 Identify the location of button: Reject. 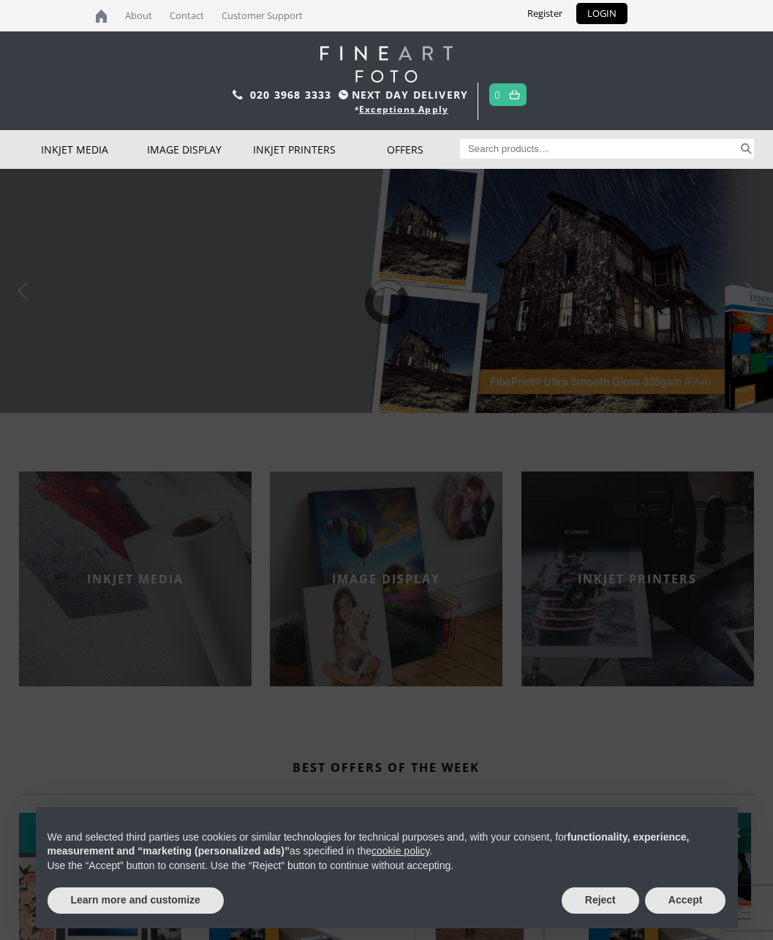
(600, 901).